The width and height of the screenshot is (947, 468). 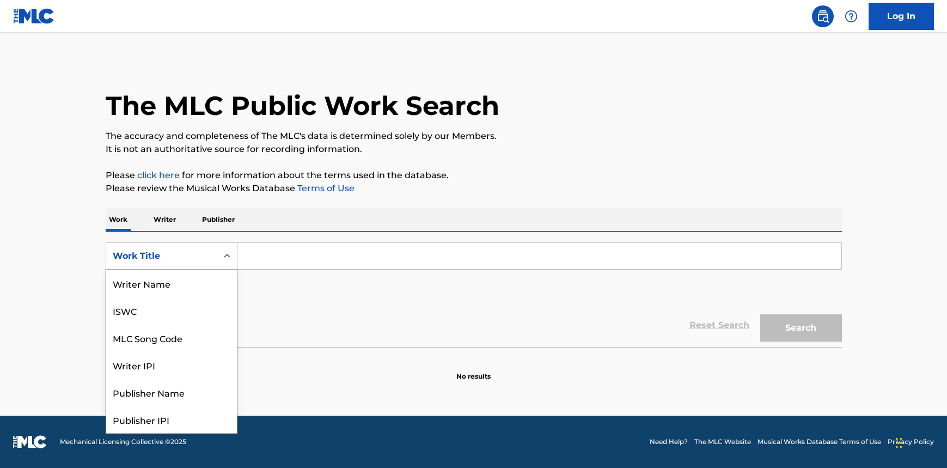 I want to click on div: Publisher Name, so click(x=172, y=392).